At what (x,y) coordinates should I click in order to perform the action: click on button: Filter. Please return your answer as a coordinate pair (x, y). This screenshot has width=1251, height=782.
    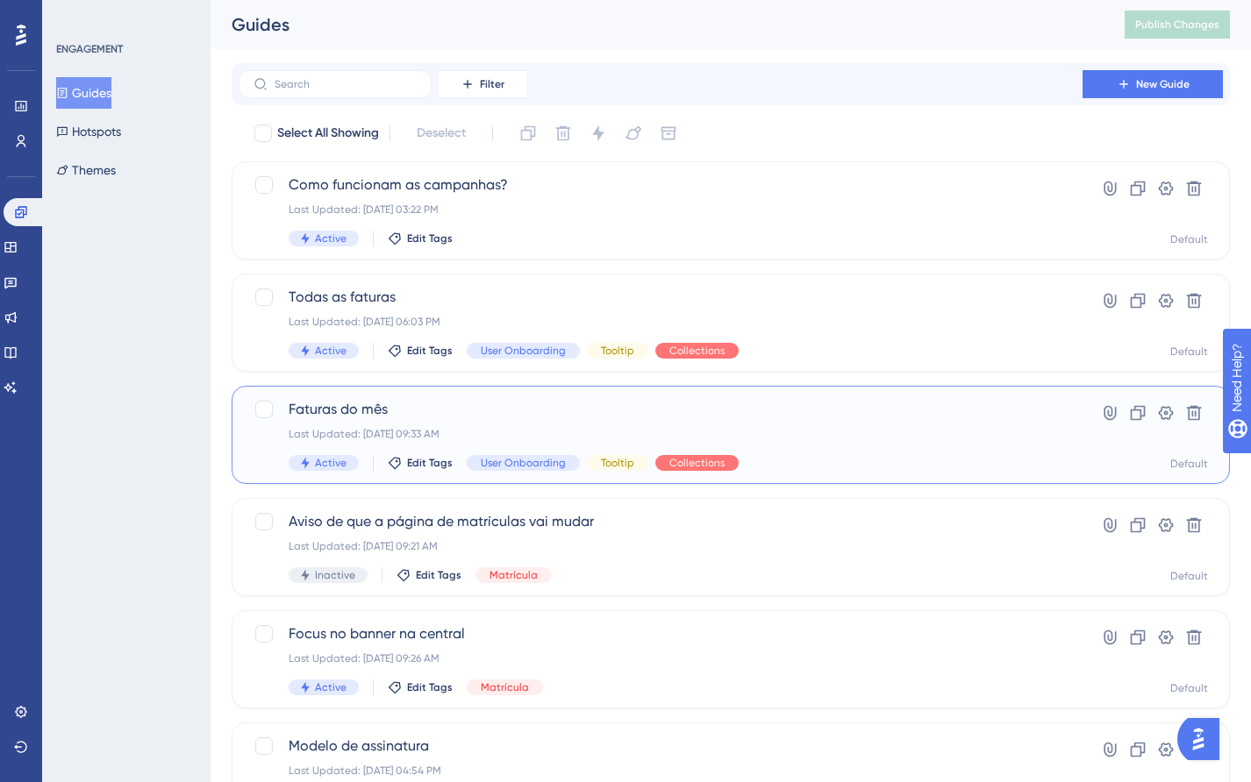
    Looking at the image, I should click on (482, 84).